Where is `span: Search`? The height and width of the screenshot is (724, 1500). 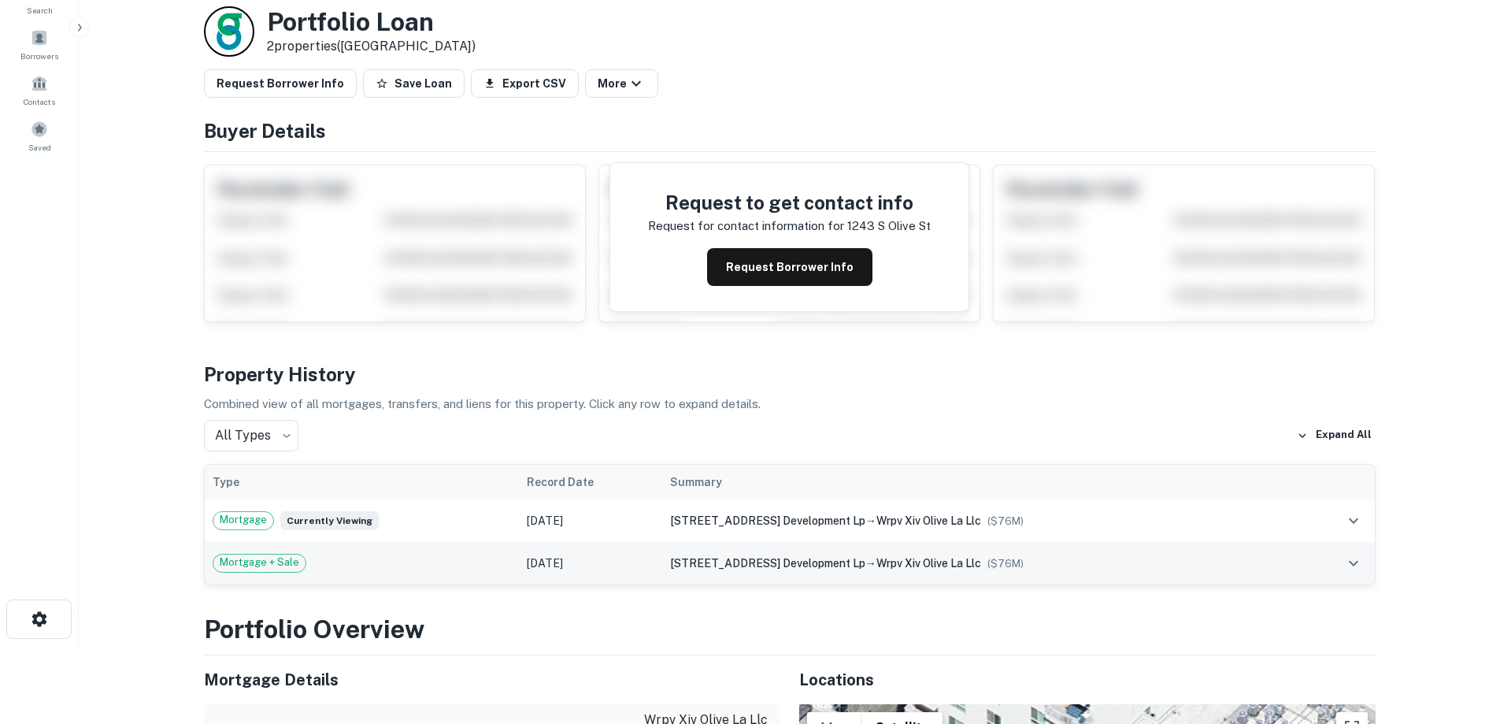 span: Search is located at coordinates (39, 10).